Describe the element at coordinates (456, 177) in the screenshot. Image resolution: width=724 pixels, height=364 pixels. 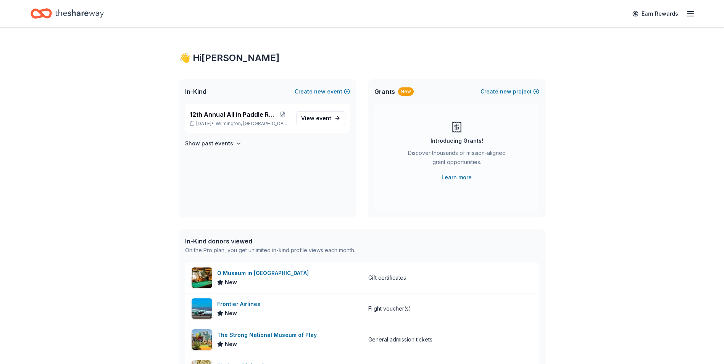
I see `a: Learn more` at that location.